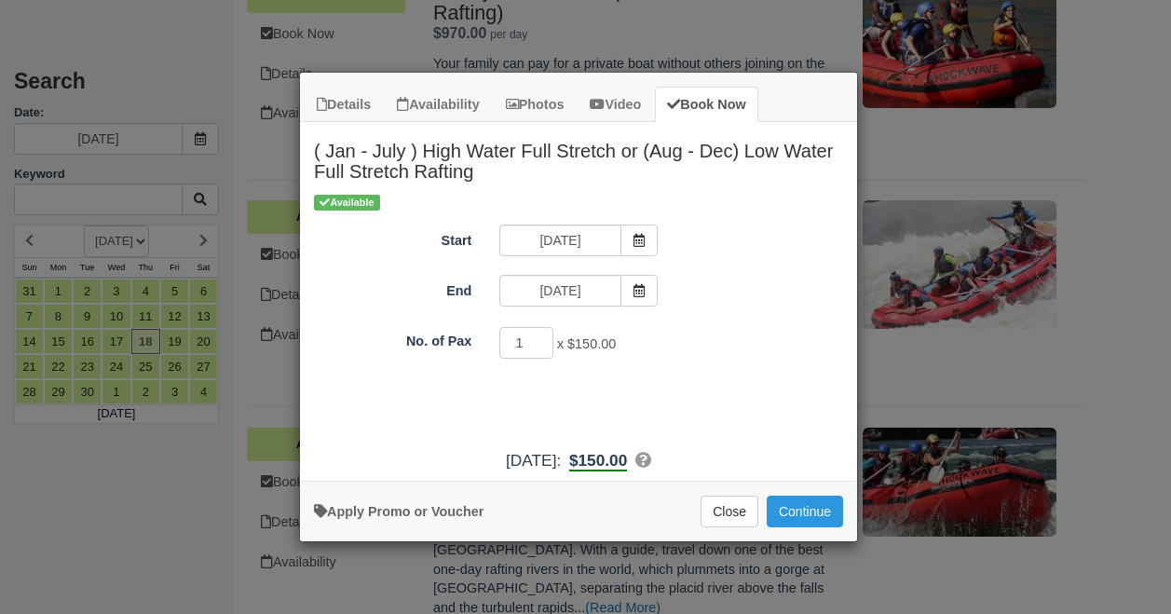 The height and width of the screenshot is (614, 1171). Describe the element at coordinates (578, 156) in the screenshot. I see `h2: ( Jan - July ) High Water Full Stretch or (Aug - Dec) Low Water Full Stretch Rafting` at that location.